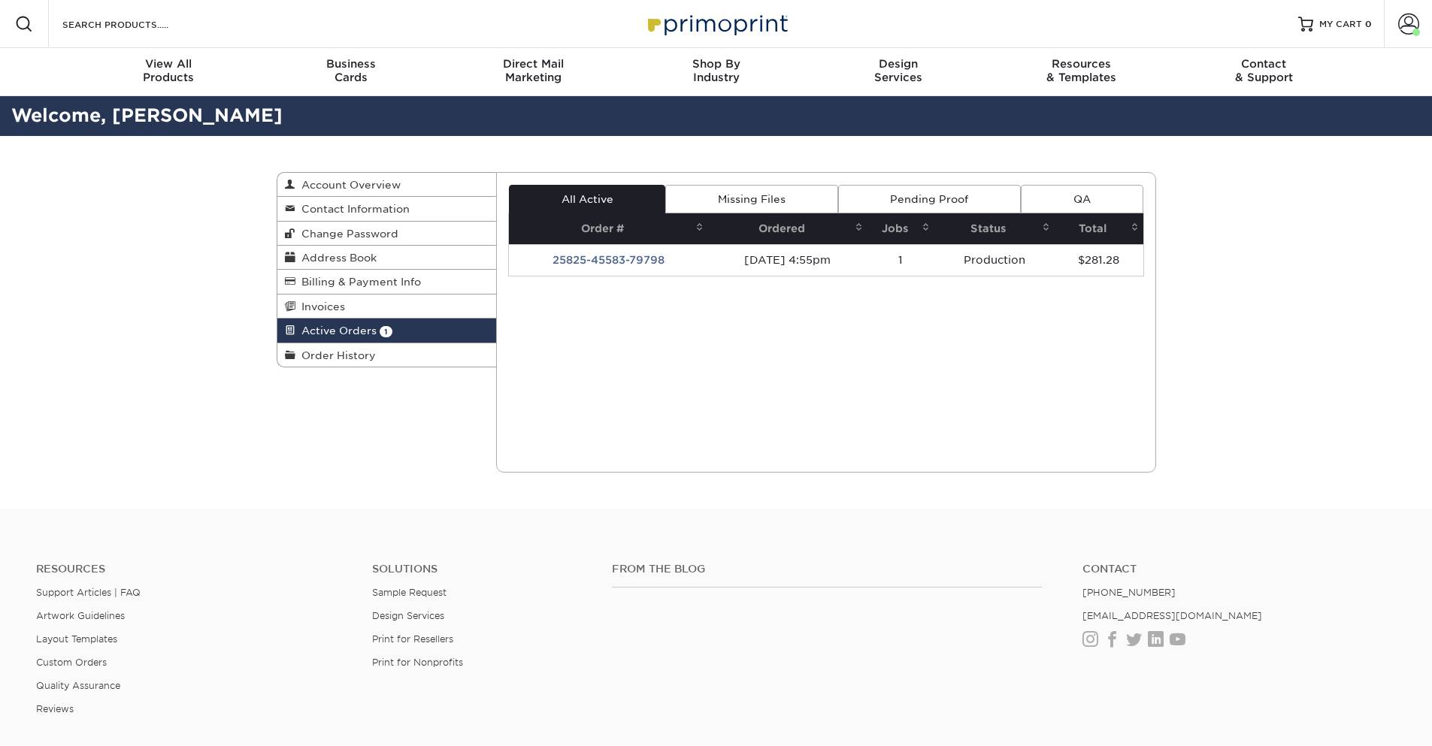  I want to click on span: Direct Mail, so click(533, 64).